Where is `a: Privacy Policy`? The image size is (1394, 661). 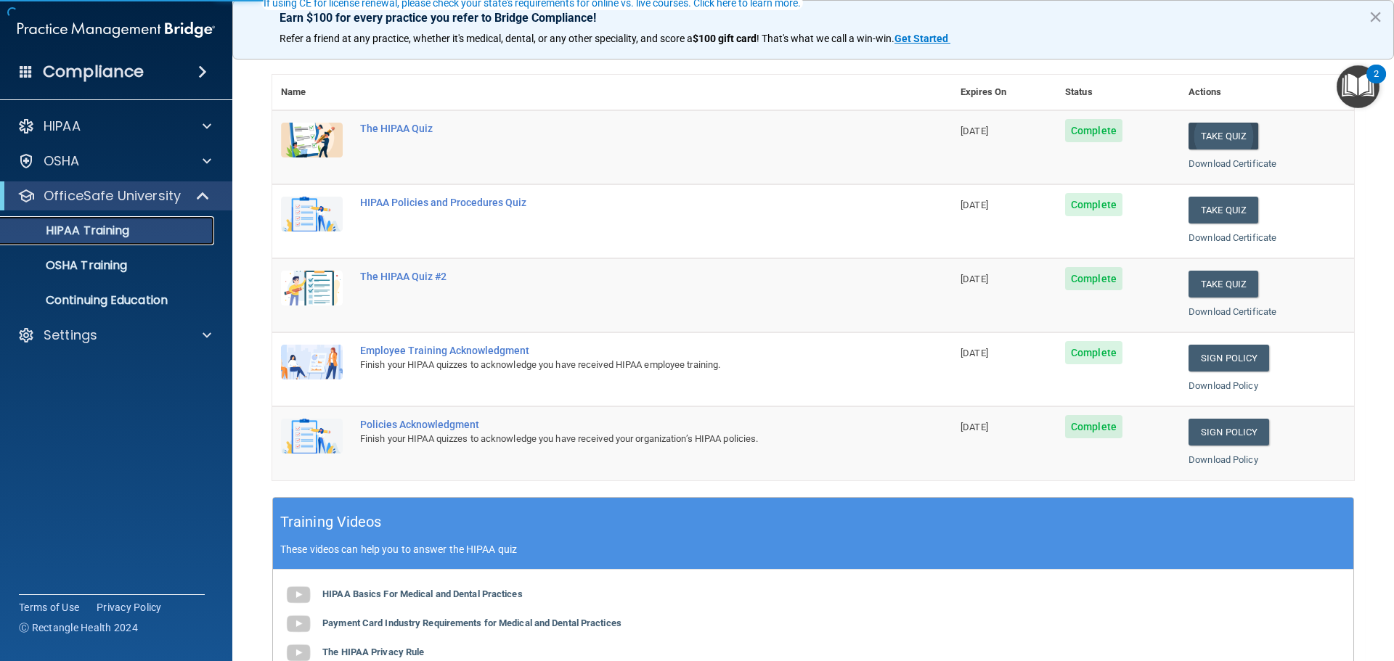 a: Privacy Policy is located at coordinates (129, 608).